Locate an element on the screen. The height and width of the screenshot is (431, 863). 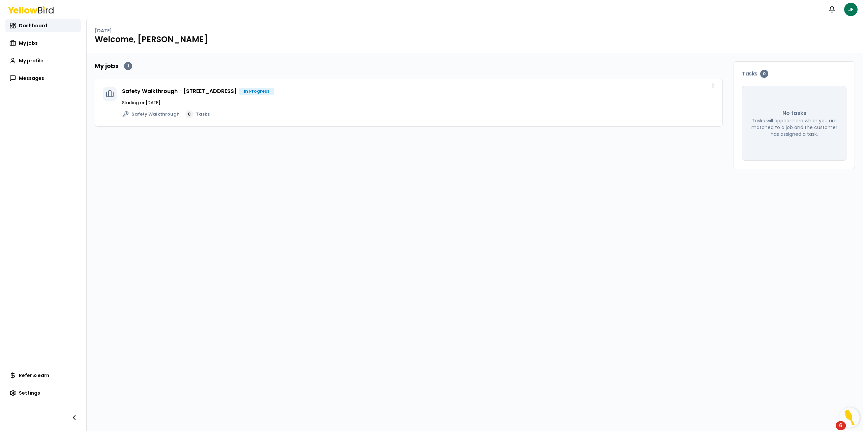
a: 0Tasks is located at coordinates (197, 114).